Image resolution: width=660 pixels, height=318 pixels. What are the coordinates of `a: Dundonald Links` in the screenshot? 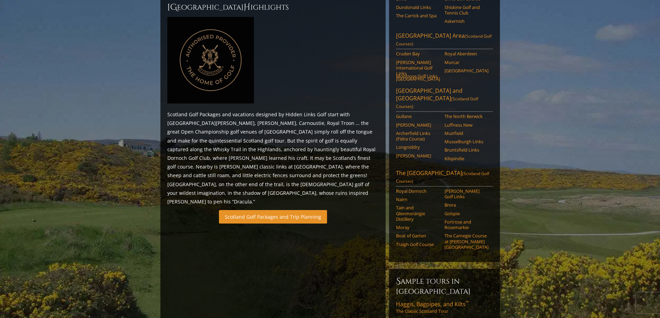 It's located at (418, 7).